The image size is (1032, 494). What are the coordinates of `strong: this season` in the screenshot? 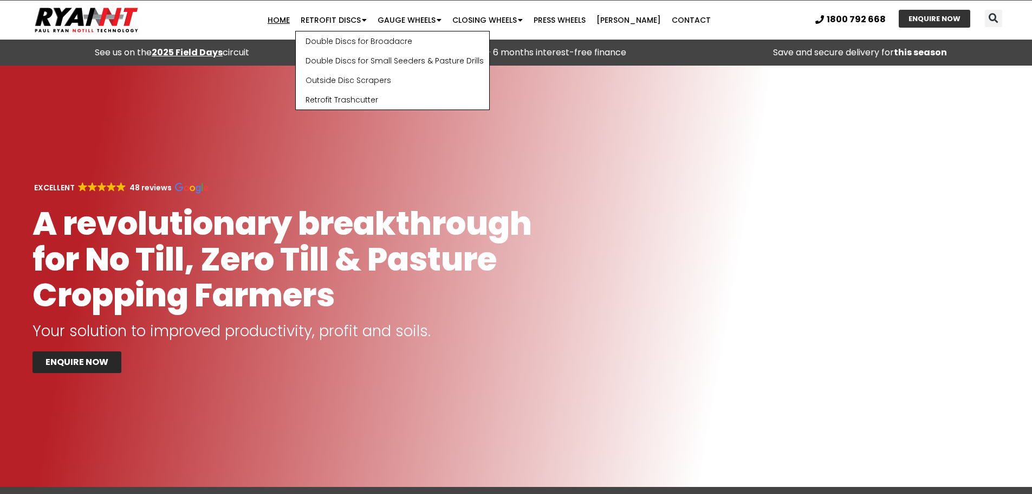 It's located at (921, 52).